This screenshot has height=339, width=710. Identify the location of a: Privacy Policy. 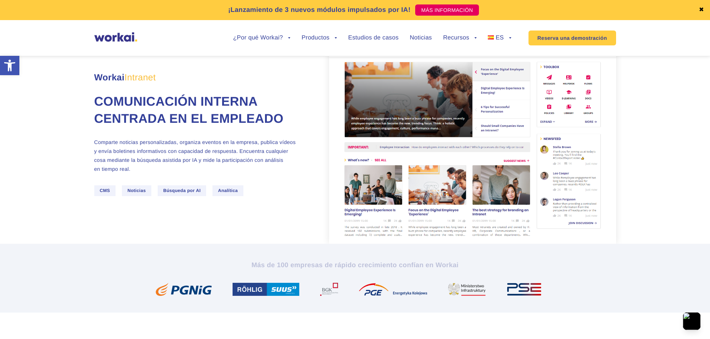
(54, 66).